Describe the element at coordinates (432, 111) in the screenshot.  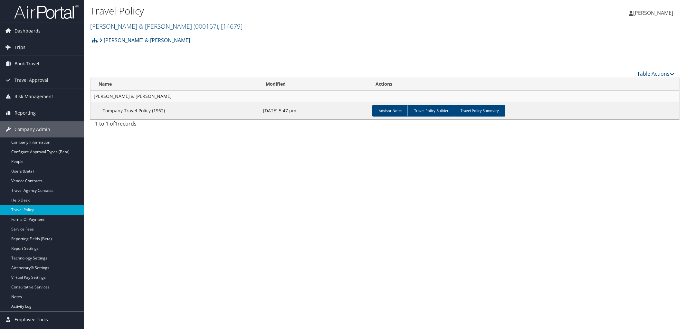
I see `a: Travel Policy Builder` at that location.